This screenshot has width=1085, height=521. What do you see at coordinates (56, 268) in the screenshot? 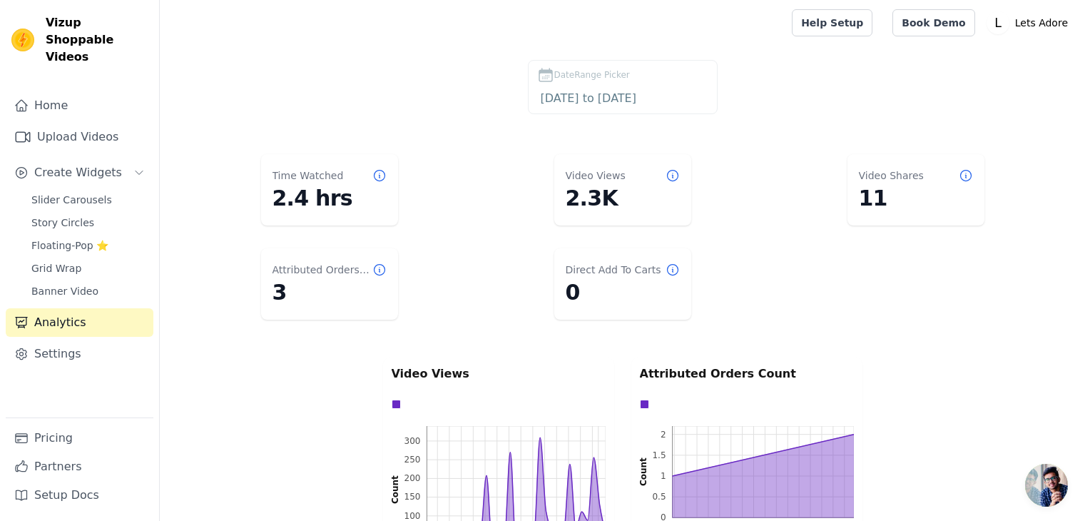
I see `span: Grid Wrap` at bounding box center [56, 268].